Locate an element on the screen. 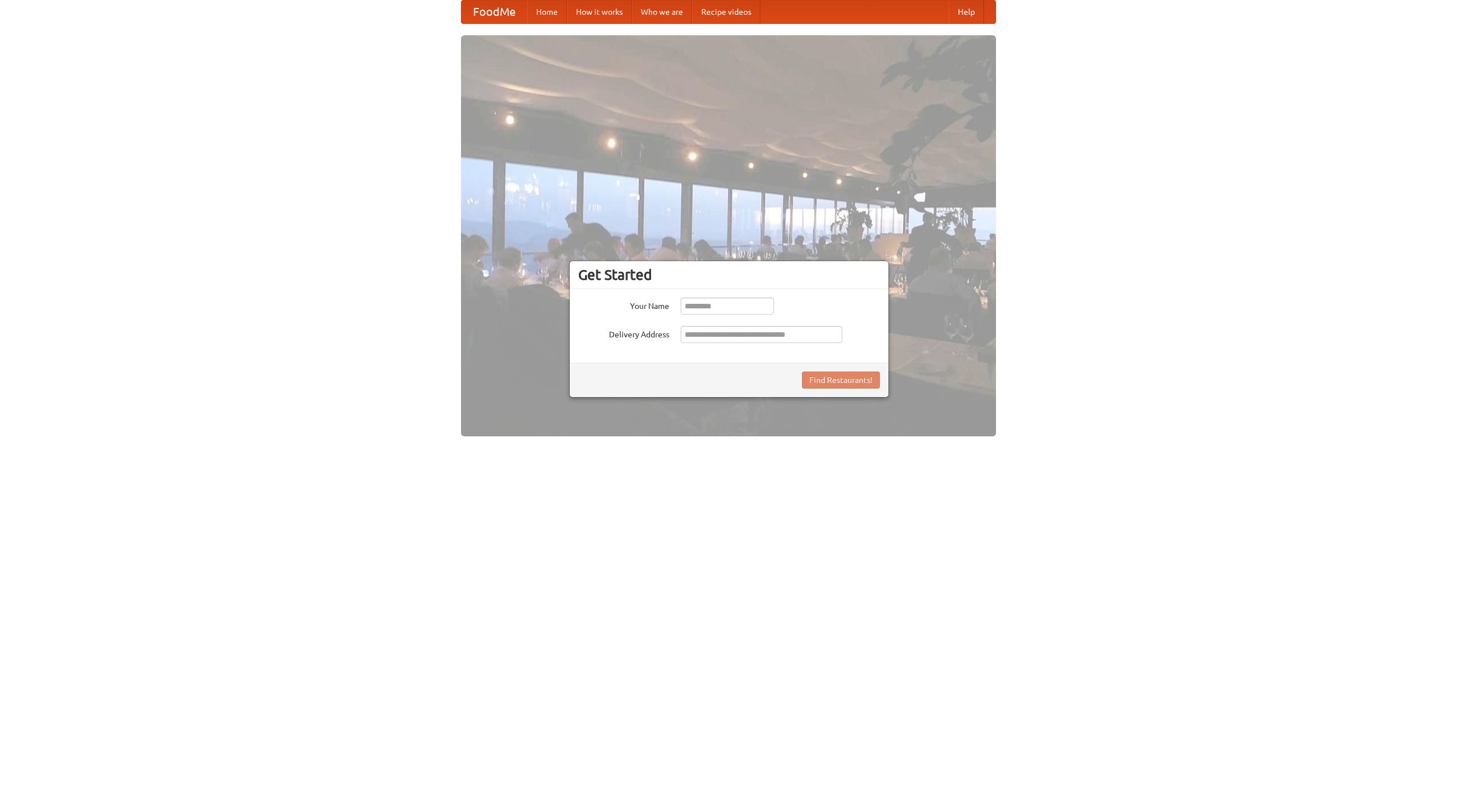 The image size is (1457, 805). button: Find Restaurants! is located at coordinates (841, 380).